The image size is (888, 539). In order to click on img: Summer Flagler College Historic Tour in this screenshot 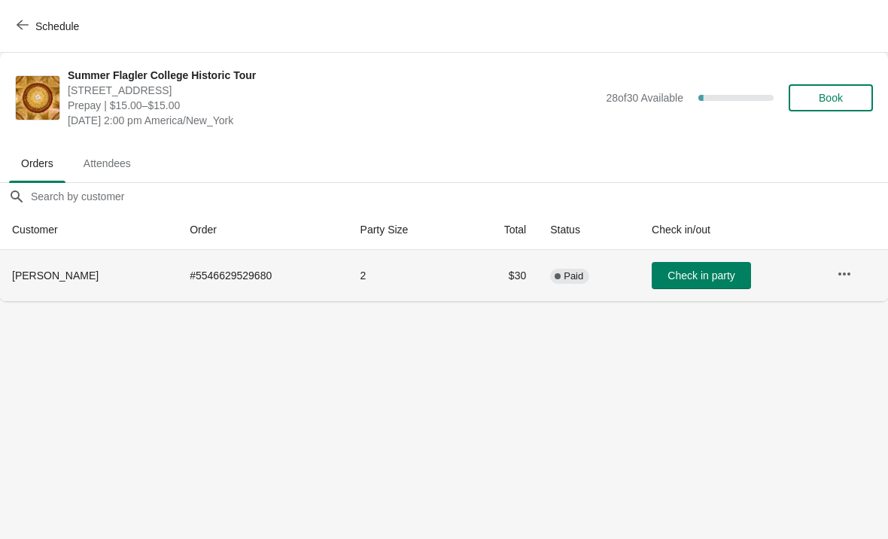, I will do `click(38, 98)`.